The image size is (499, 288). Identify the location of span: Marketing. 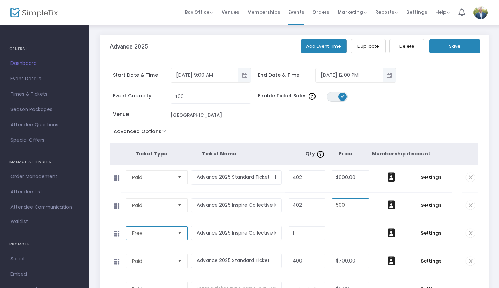
(352, 12).